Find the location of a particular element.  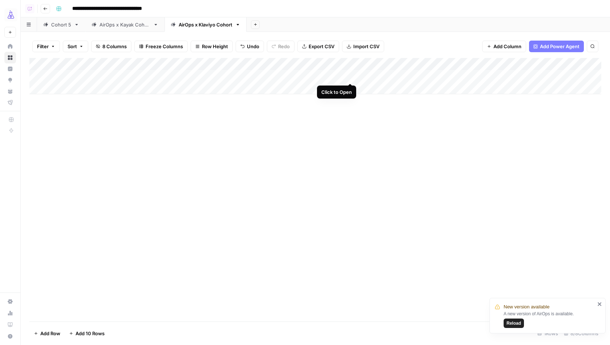

a: Settings is located at coordinates (10, 302).